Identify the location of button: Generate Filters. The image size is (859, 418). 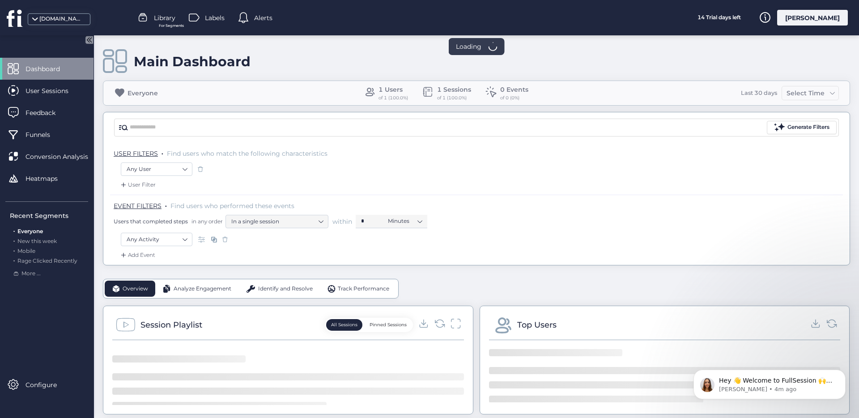
(802, 128).